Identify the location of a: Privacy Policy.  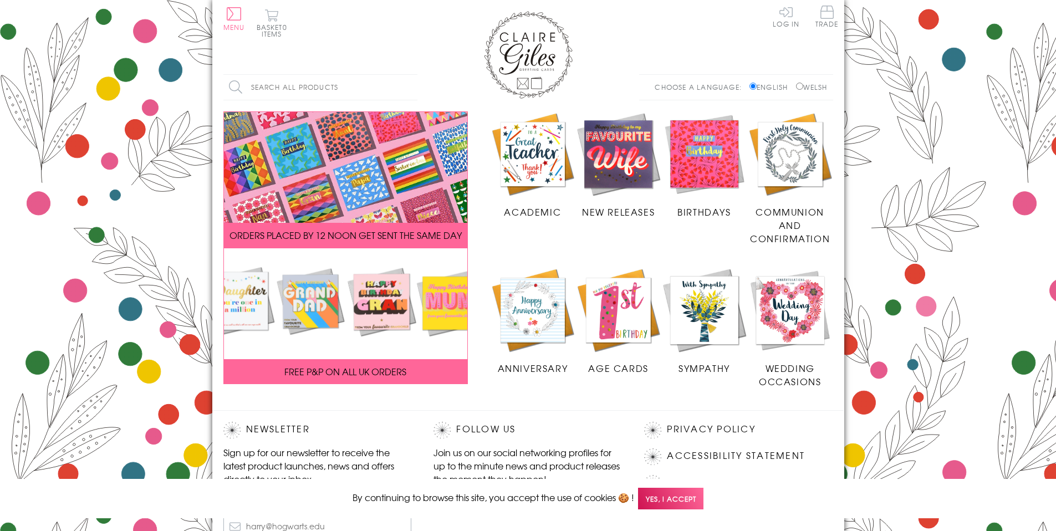
(711, 429).